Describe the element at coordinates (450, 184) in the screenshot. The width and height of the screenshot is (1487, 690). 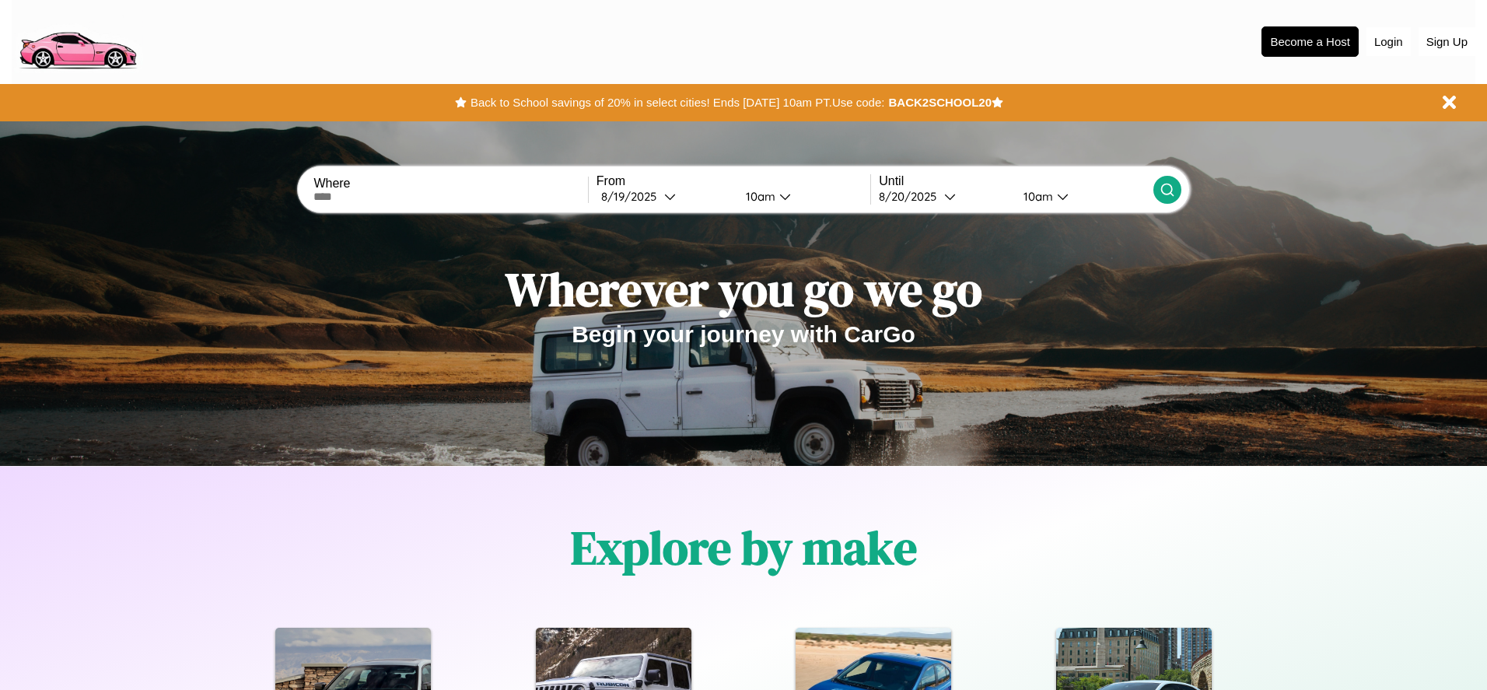
I see `label: Where` at that location.